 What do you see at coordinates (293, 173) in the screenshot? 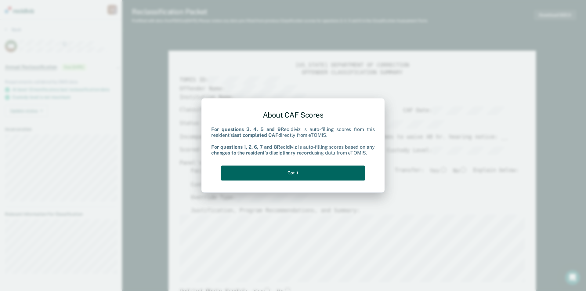
I see `button: Got it` at bounding box center [293, 173].